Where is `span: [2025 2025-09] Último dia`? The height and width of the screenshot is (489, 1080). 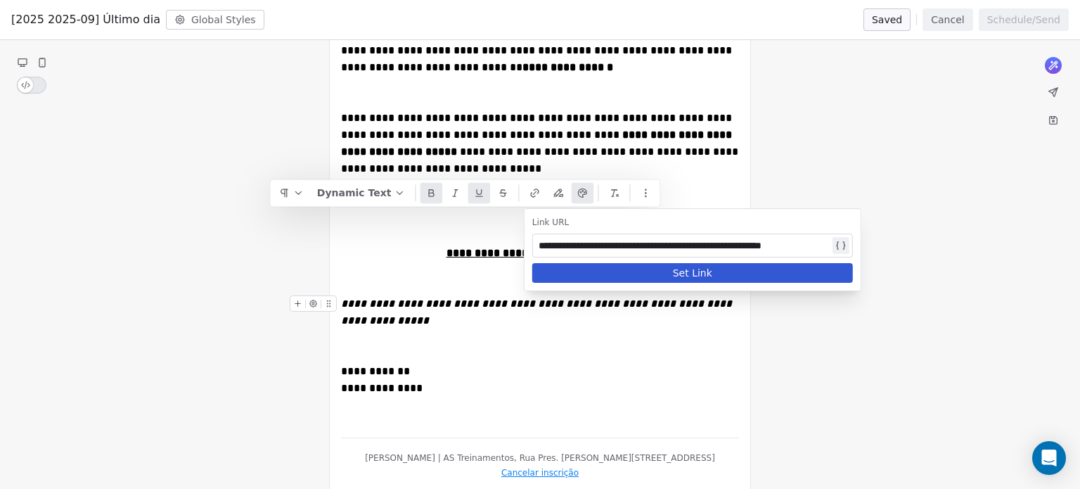 span: [2025 2025-09] Último dia is located at coordinates (86, 20).